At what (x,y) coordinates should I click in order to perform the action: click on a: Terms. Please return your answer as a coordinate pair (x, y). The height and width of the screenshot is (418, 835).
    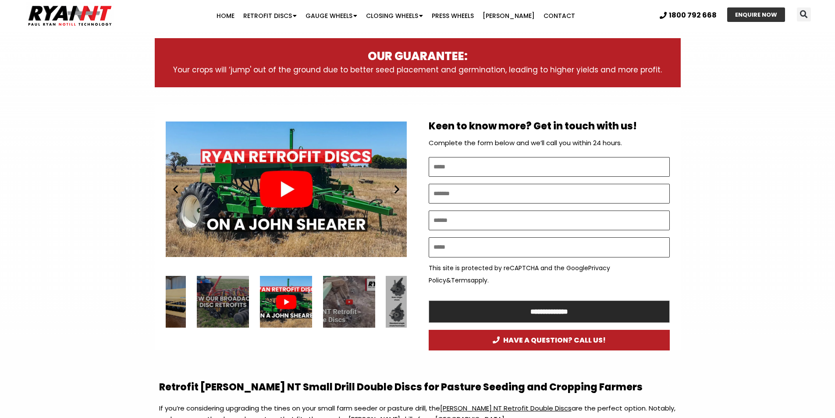
    Looking at the image, I should click on (461, 280).